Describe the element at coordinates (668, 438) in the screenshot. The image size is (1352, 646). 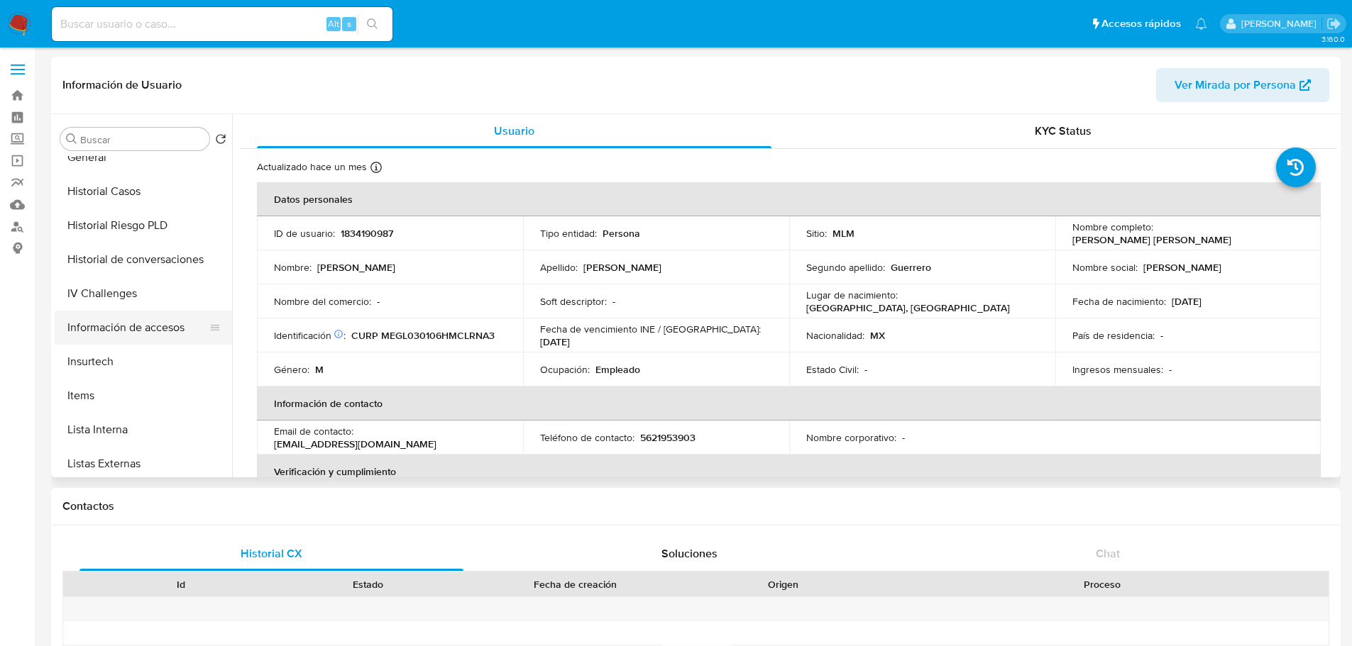
I see `p: 5621953903` at that location.